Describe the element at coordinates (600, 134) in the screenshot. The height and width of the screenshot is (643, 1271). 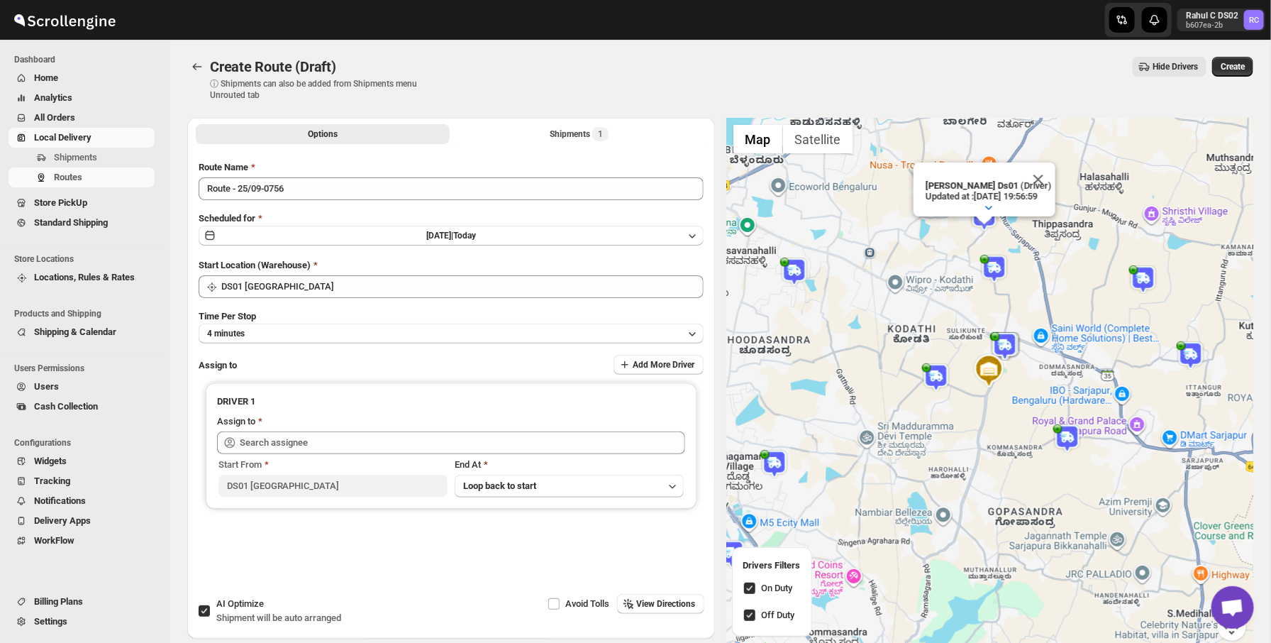
I see `span: 1` at that location.